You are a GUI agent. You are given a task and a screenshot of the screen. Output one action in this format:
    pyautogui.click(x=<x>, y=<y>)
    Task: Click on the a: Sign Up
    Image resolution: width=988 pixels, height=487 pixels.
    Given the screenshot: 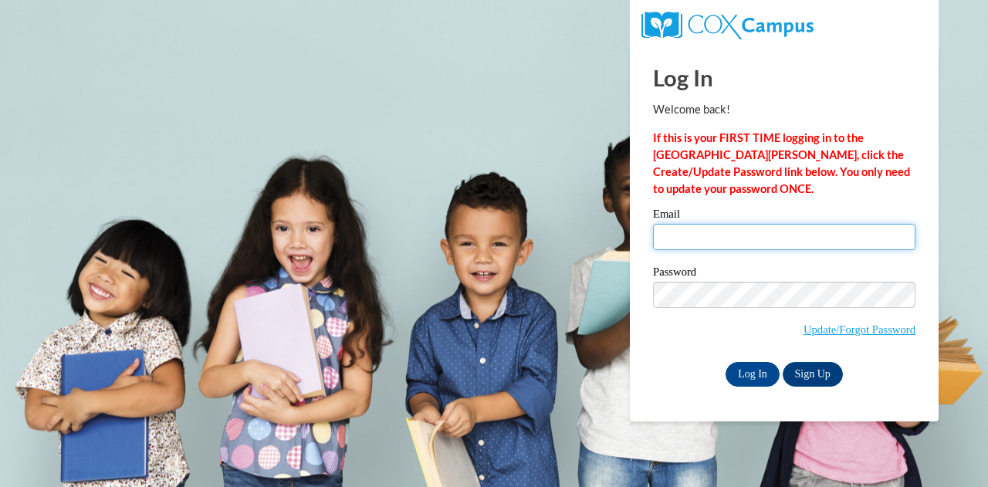 What is the action you would take?
    pyautogui.click(x=813, y=374)
    